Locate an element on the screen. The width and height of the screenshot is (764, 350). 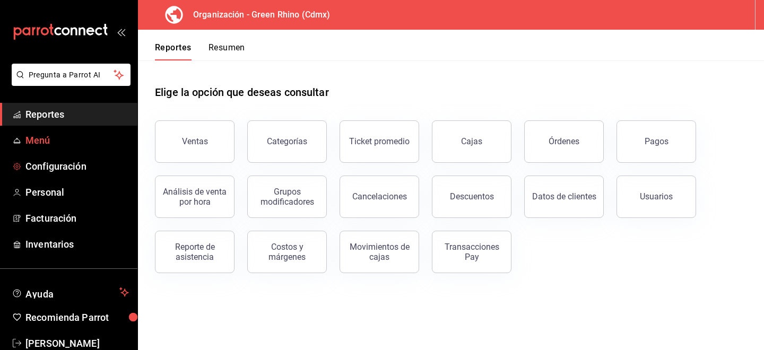
button: Datos de clientes is located at coordinates (564, 197).